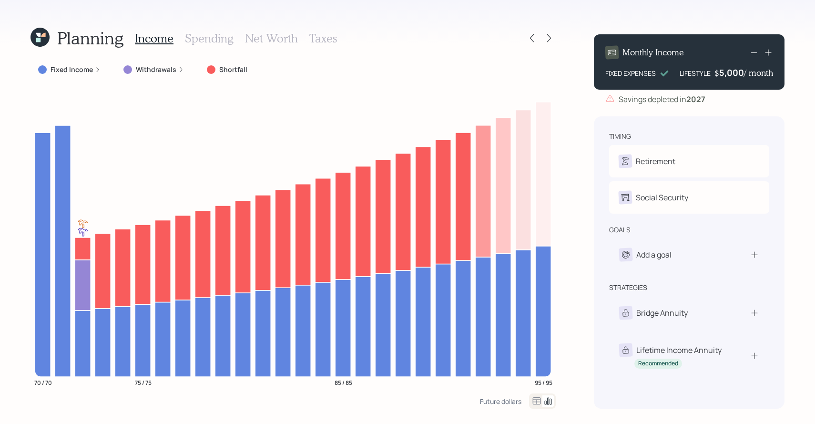 This screenshot has height=424, width=815. Describe the element at coordinates (233, 70) in the screenshot. I see `label: Shortfall` at that location.